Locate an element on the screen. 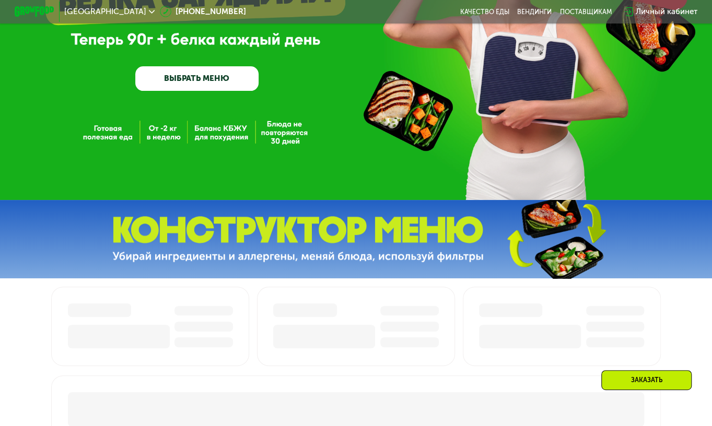 This screenshot has width=712, height=426. a: Качество еды is located at coordinates (485, 11).